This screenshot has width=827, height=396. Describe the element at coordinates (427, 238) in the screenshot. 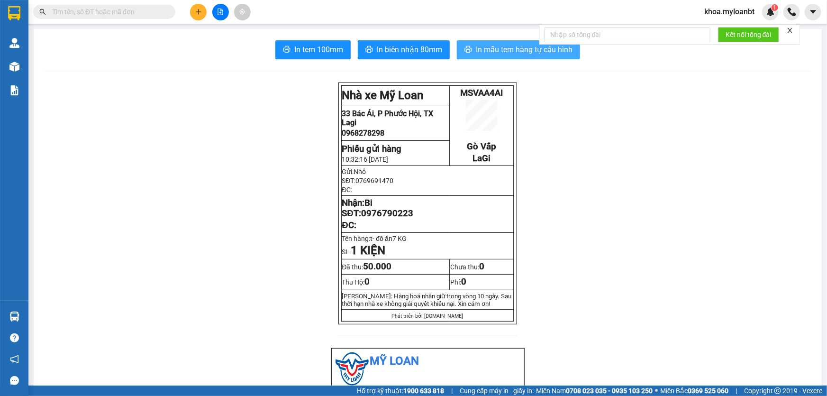

I see `p: Tên hàng:` at that location.